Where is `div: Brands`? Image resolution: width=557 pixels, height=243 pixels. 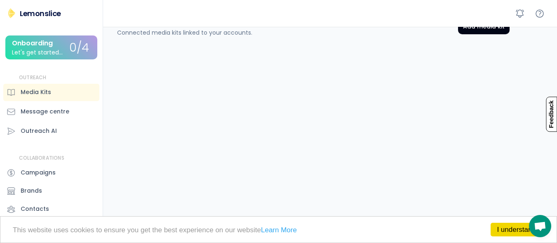 div: Brands is located at coordinates (31, 190).